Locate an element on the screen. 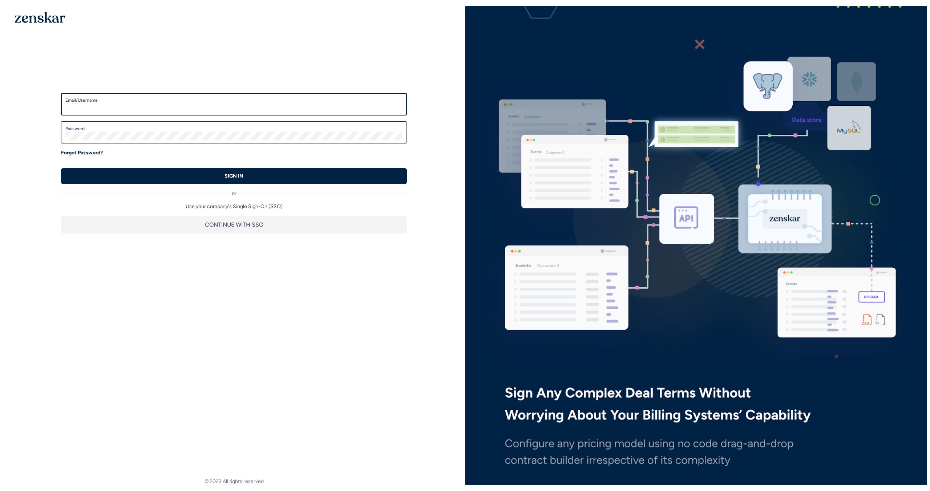 The width and height of the screenshot is (930, 491). label: Email/Username is located at coordinates (234, 100).